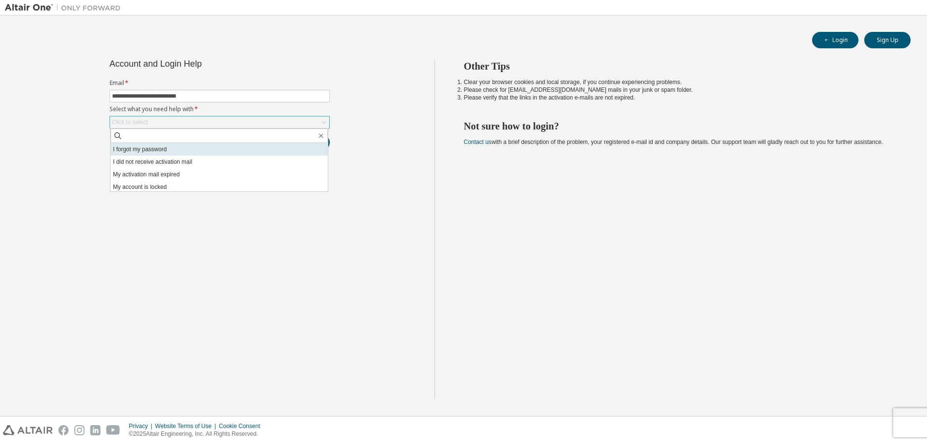 Image resolution: width=927 pixels, height=444 pixels. What do you see at coordinates (187, 426) in the screenshot?
I see `div: Website Terms of Use` at bounding box center [187, 426].